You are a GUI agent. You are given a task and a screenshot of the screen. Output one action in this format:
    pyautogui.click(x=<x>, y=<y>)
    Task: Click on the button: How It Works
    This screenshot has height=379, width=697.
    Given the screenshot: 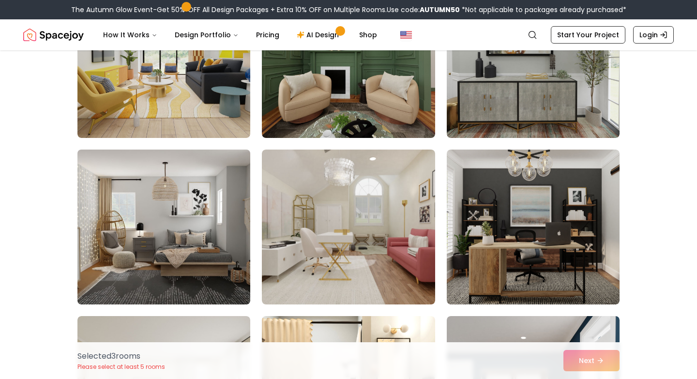 What is the action you would take?
    pyautogui.click(x=130, y=35)
    